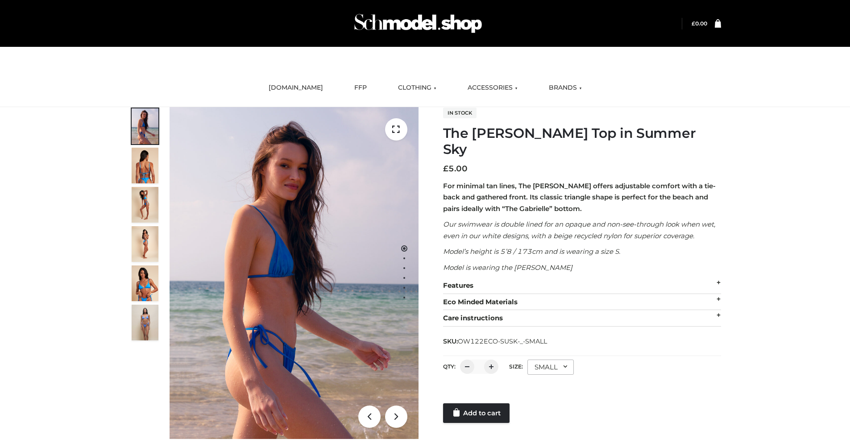 The image size is (850, 443). What do you see at coordinates (516, 366) in the screenshot?
I see `label: Size:` at bounding box center [516, 366].